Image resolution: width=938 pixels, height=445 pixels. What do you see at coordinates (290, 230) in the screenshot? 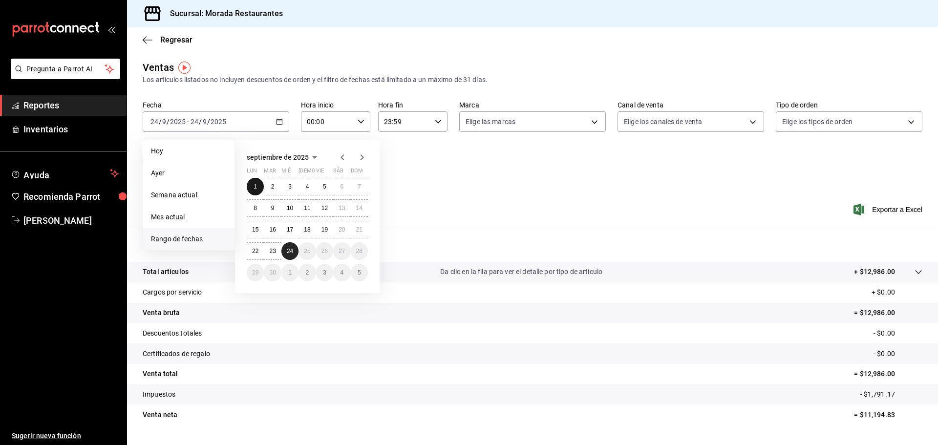
I see `abbr: 17 de septiembre de 2025` at bounding box center [290, 230].